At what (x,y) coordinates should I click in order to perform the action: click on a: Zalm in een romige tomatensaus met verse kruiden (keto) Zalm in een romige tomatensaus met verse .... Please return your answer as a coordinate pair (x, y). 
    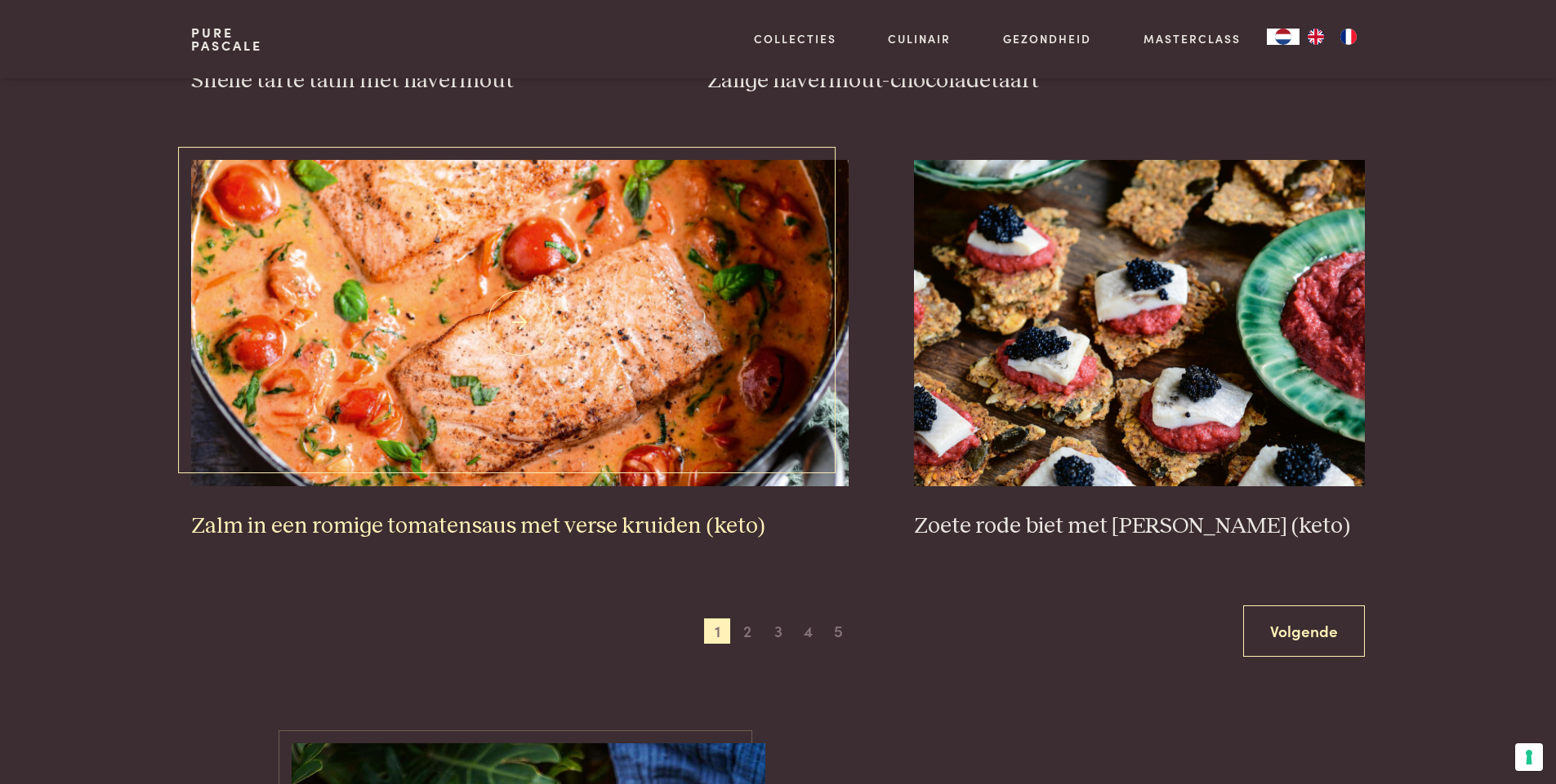
    Looking at the image, I should click on (519, 350).